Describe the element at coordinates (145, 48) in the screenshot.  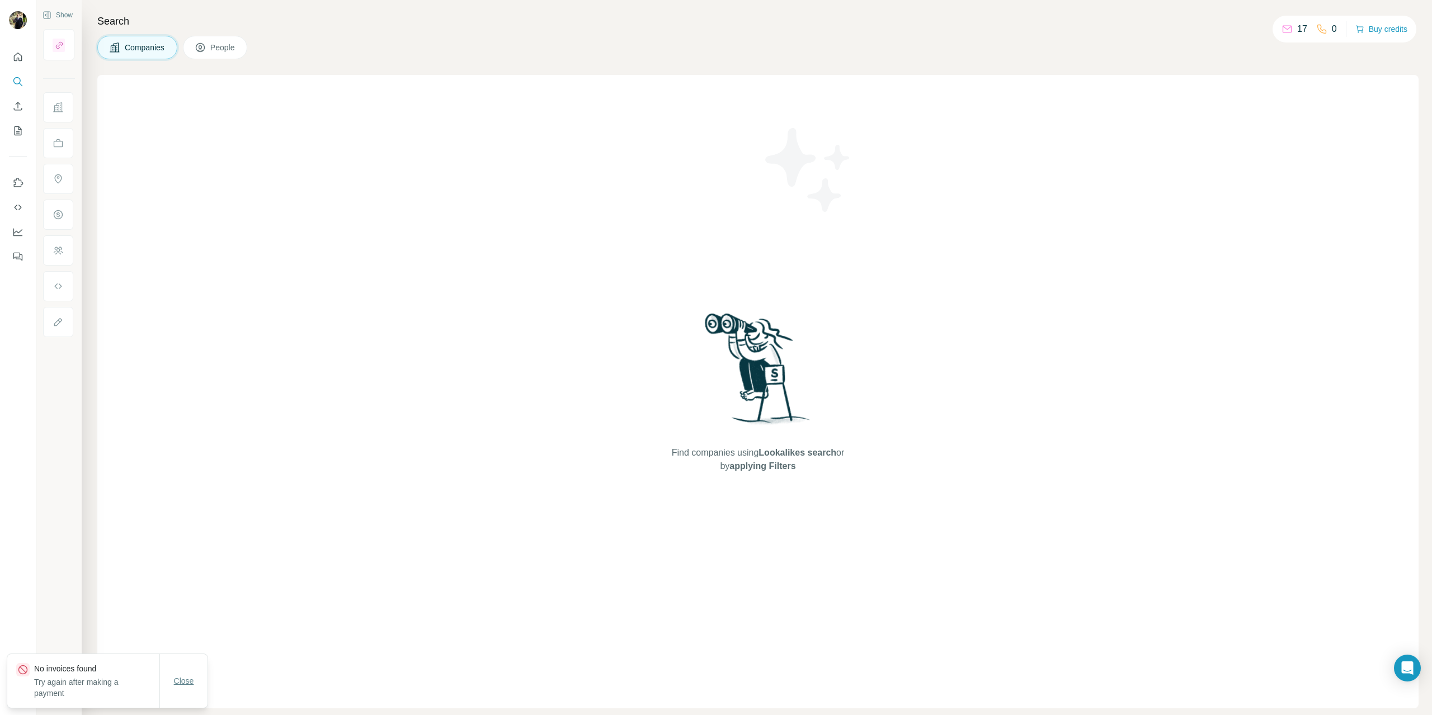
I see `span: Companies` at that location.